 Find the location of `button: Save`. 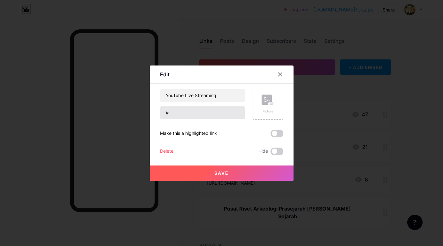

button: Save is located at coordinates (222, 173).